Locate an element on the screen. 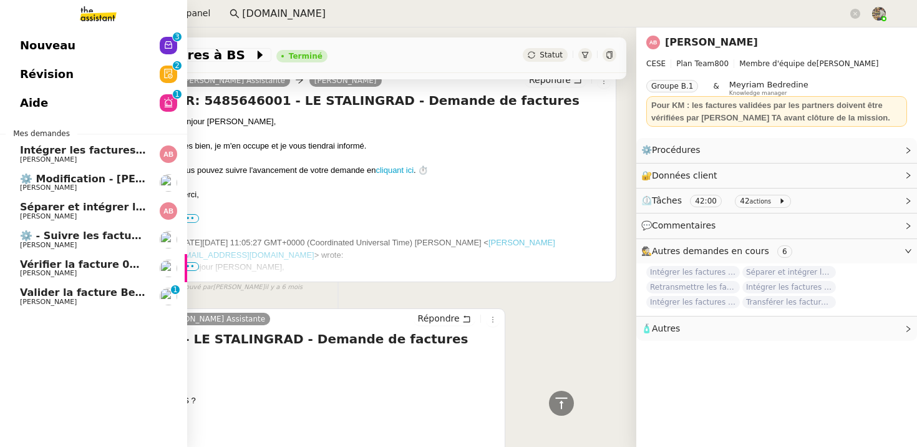 The image size is (917, 447). div: 🔐Données client is located at coordinates (777, 175).